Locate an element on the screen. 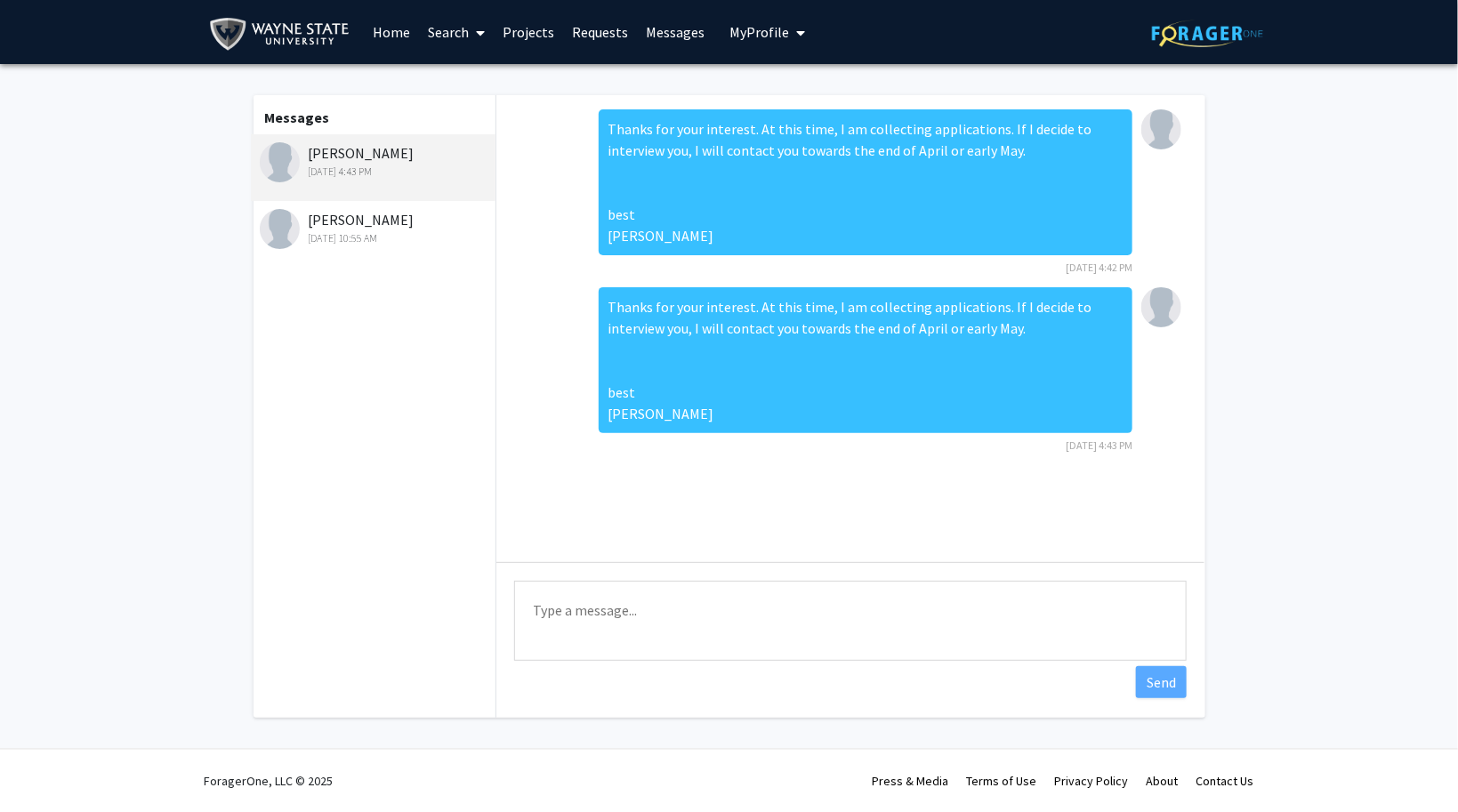 This screenshot has width=1458, height=812. textarea: Message is located at coordinates (850, 620).